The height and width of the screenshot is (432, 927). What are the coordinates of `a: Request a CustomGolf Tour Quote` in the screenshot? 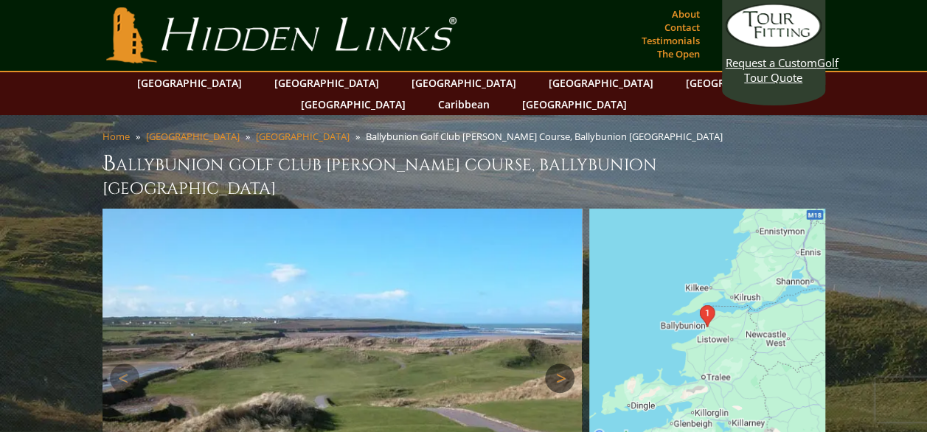 It's located at (774, 44).